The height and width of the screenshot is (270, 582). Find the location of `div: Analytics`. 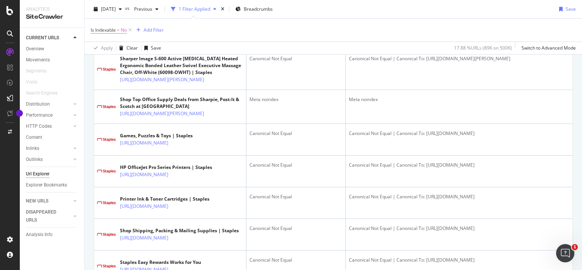

div: Analytics is located at coordinates (52, 9).